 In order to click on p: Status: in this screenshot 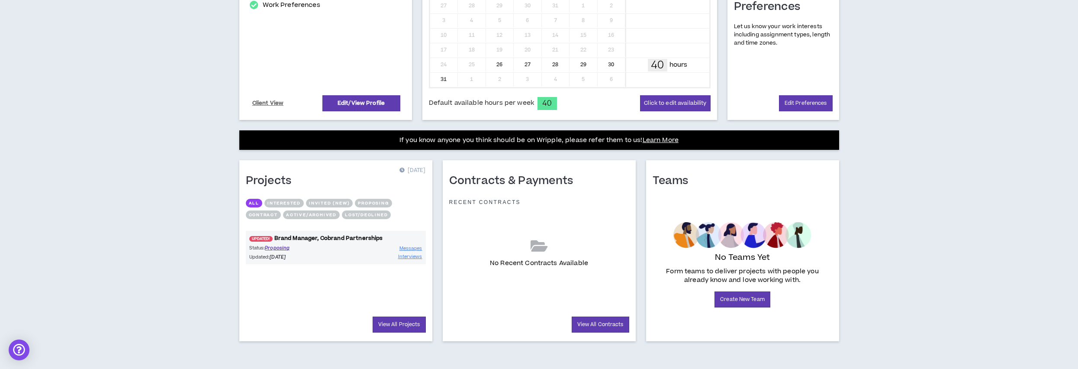, I will do `click(293, 248)`.